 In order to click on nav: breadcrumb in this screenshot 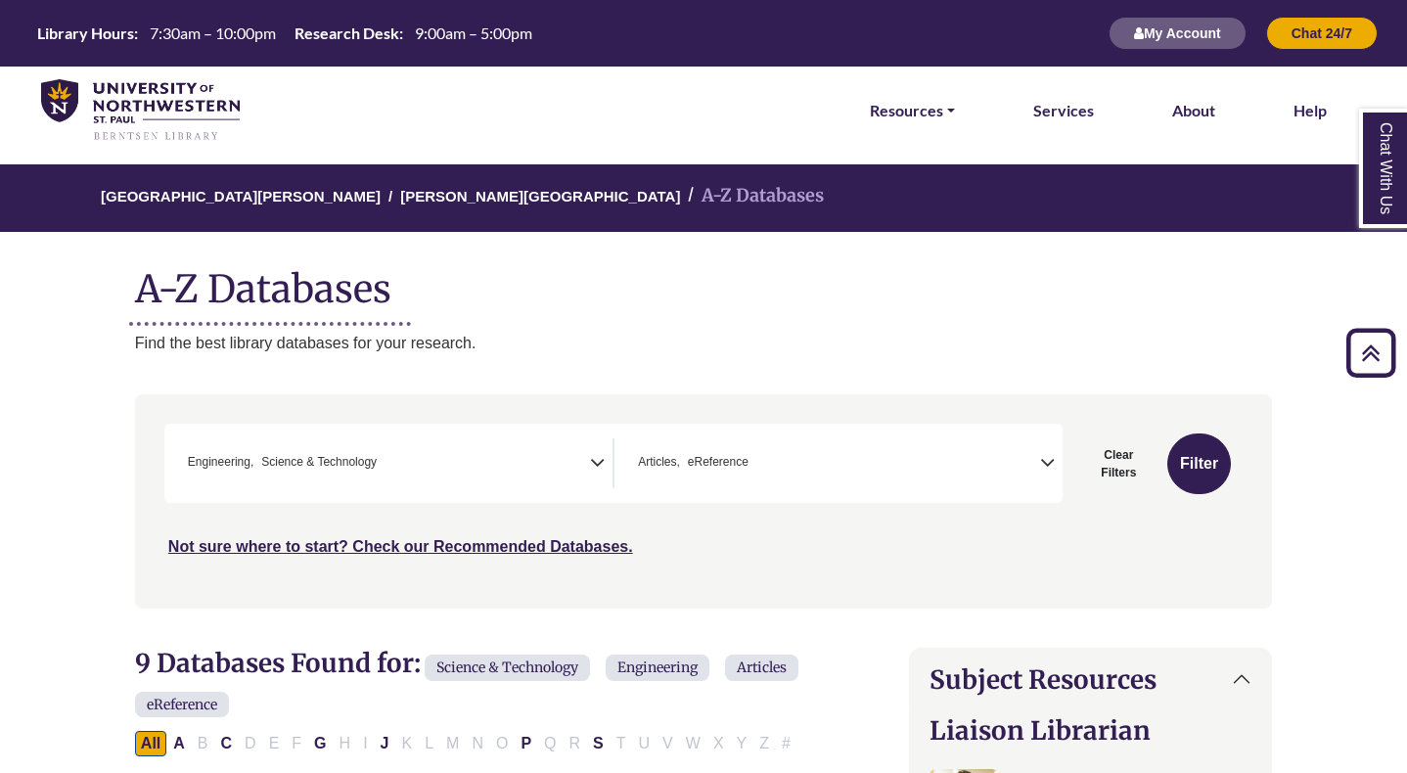, I will do `click(704, 198)`.